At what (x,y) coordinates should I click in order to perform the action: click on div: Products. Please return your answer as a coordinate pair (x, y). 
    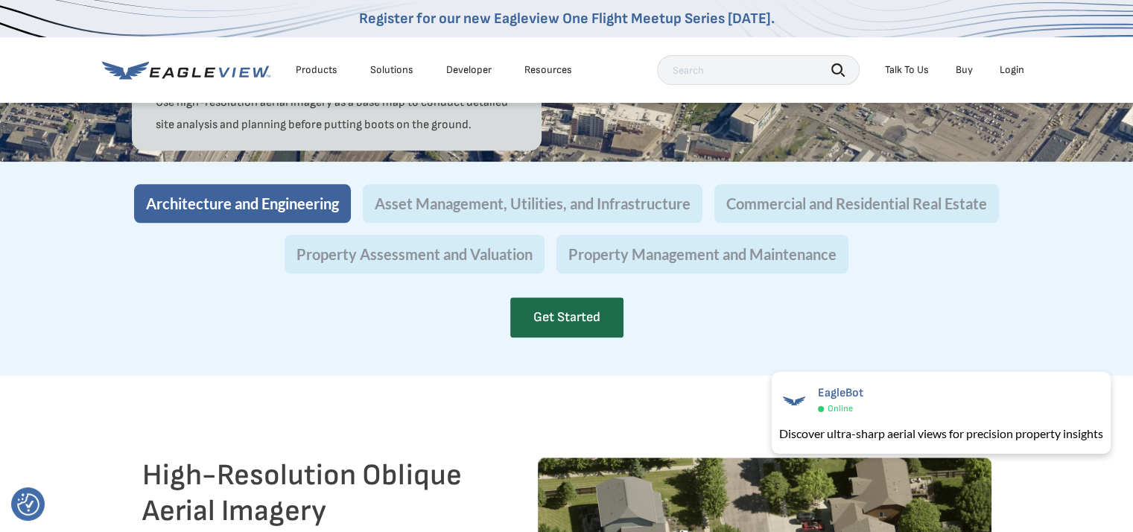
    Looking at the image, I should click on (317, 70).